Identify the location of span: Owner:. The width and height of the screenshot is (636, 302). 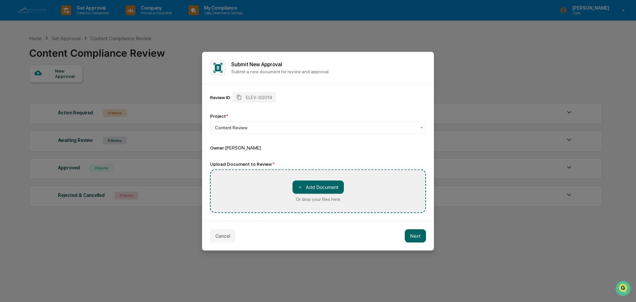
(217, 147).